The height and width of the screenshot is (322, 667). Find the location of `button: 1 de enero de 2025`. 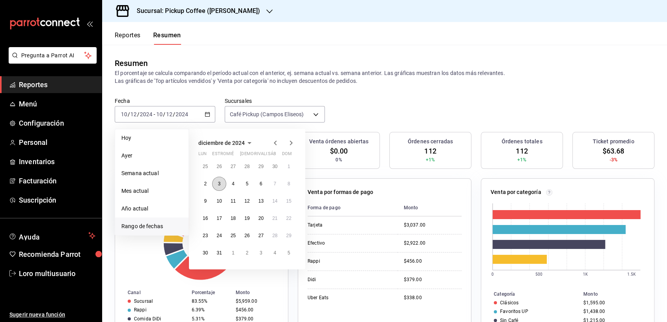

button: 1 de enero de 2025 is located at coordinates (233, 253).